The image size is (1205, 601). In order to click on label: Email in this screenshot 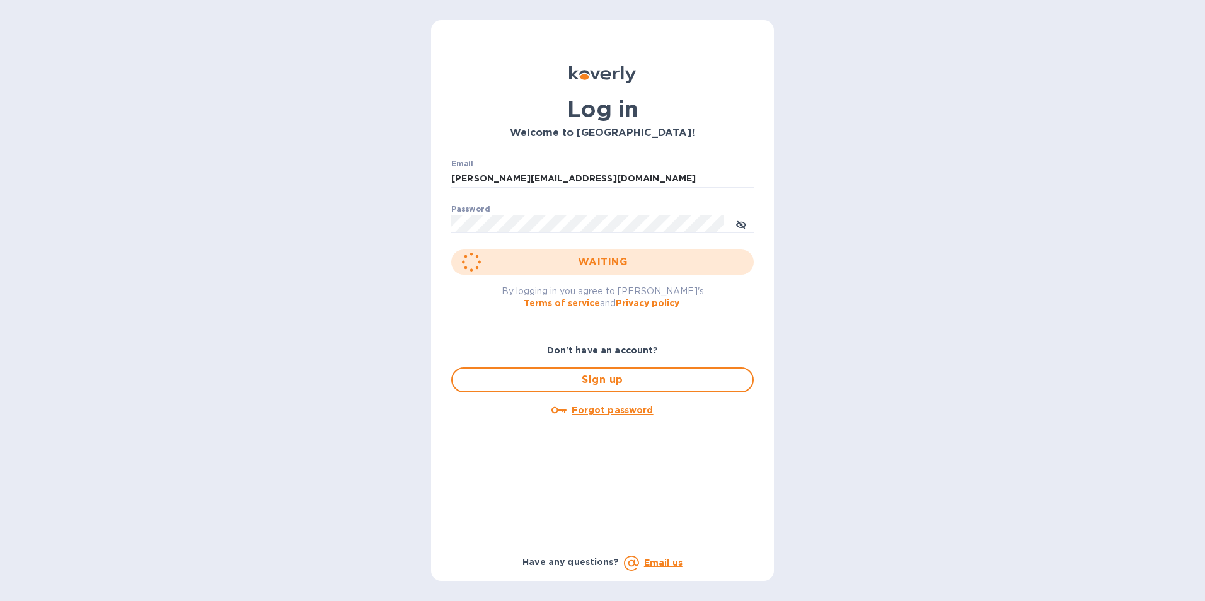, I will do `click(462, 164)`.